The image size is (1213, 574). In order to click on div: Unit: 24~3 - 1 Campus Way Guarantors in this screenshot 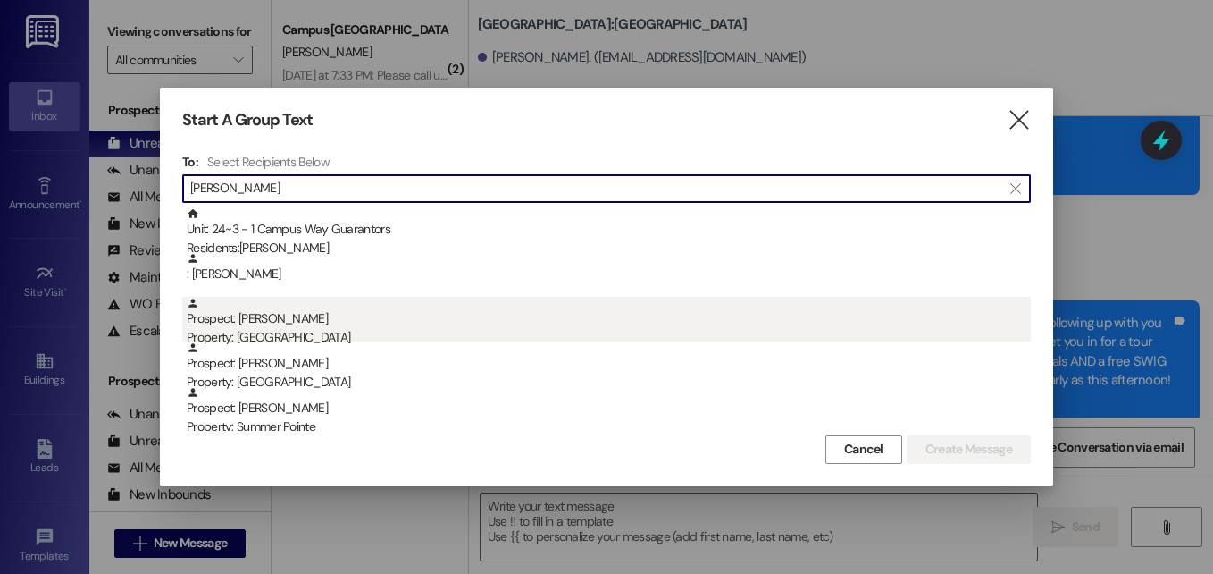, I will do `click(608, 232)`.